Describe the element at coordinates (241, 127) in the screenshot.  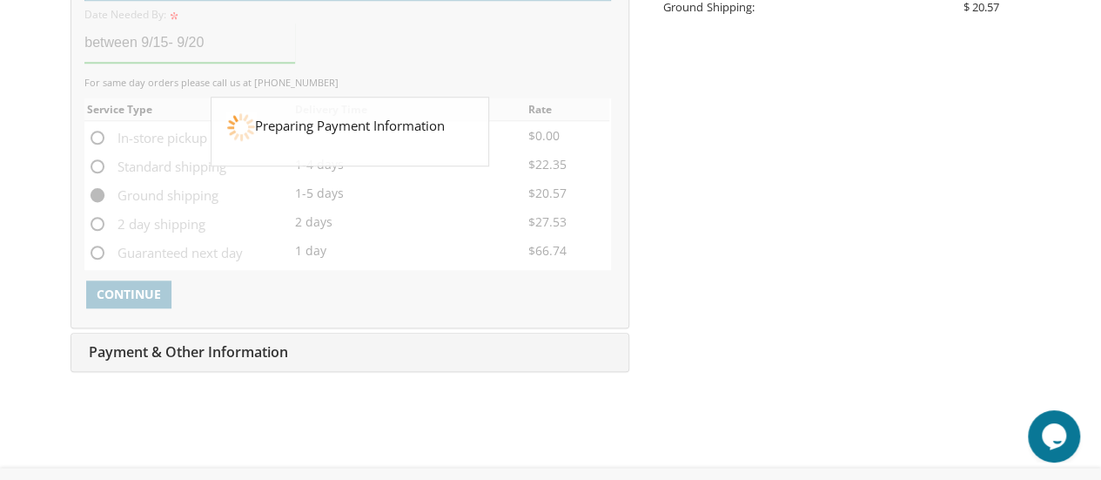
I see `img: ajax-loader1.gif` at that location.